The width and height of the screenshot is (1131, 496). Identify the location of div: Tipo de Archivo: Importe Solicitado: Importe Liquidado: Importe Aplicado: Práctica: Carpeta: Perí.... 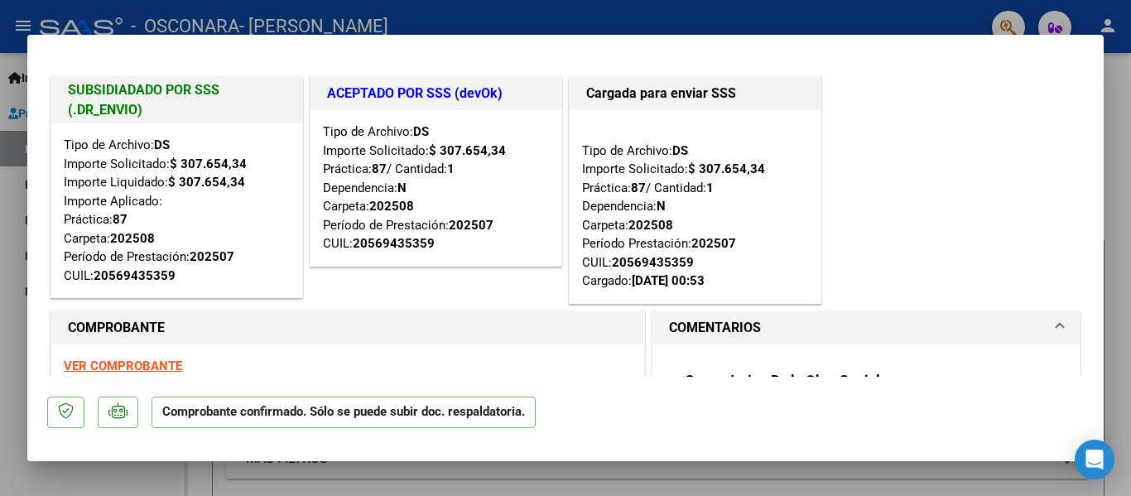
(176, 210).